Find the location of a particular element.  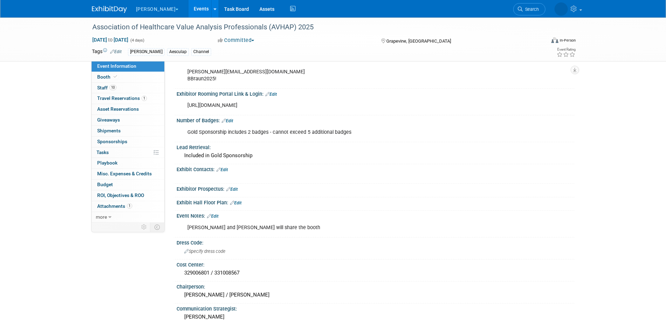

div: In-Person is located at coordinates (567, 40).